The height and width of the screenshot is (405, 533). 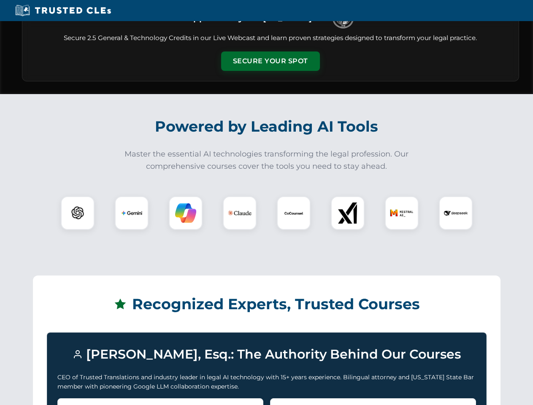 What do you see at coordinates (456, 213) in the screenshot?
I see `img: DeepSeek Logo` at bounding box center [456, 213].